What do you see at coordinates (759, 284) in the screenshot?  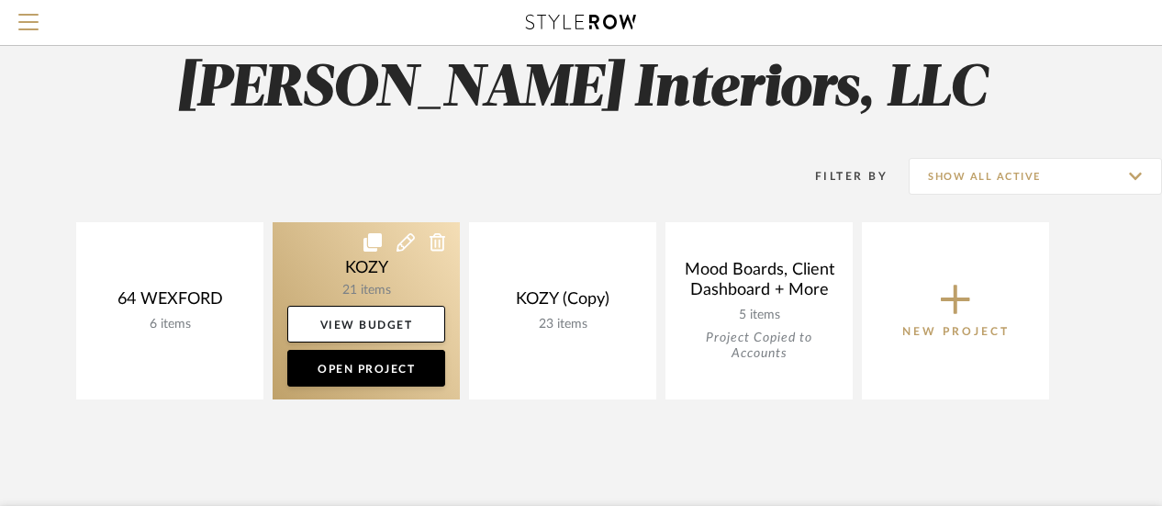 I see `div: Mood Boards, Client Dashboard + More` at bounding box center [759, 284].